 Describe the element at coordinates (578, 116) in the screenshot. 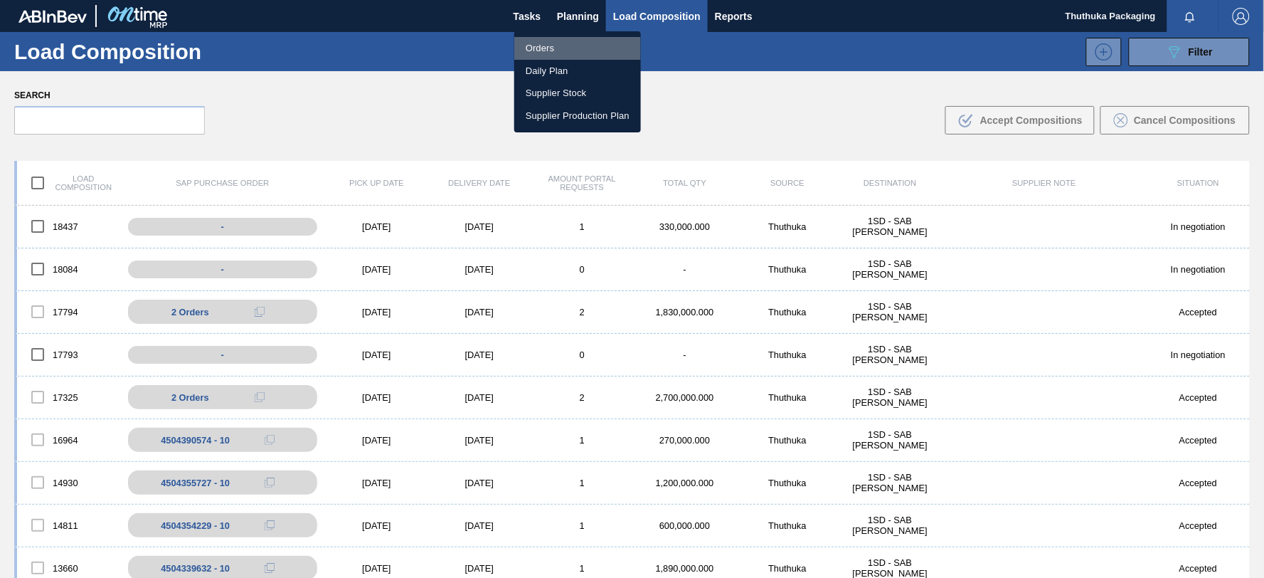

I see `li: Supplier Production Plan` at that location.